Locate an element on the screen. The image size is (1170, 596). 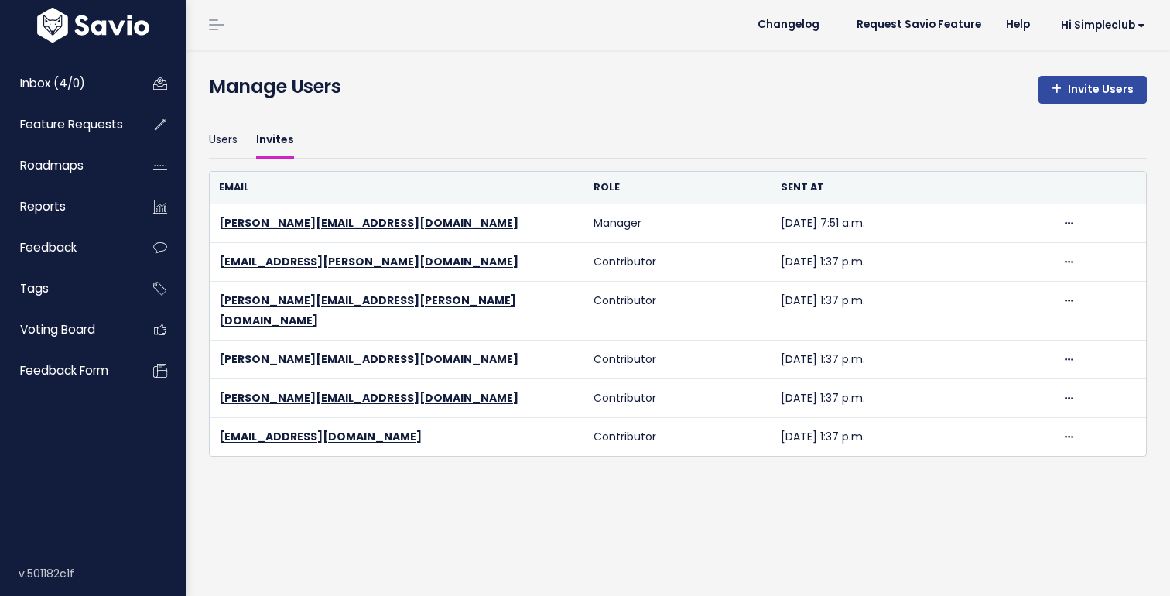
a: Feedback form is located at coordinates (66, 371).